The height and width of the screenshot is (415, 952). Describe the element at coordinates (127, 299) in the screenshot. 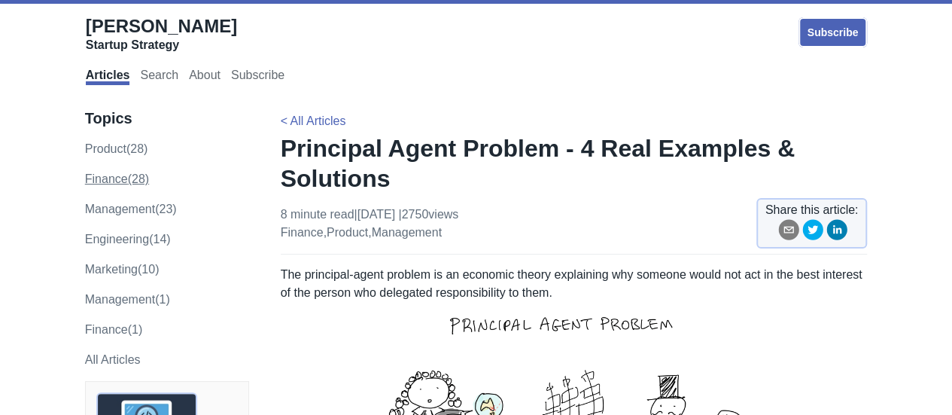

I see `a: Management(1)` at that location.